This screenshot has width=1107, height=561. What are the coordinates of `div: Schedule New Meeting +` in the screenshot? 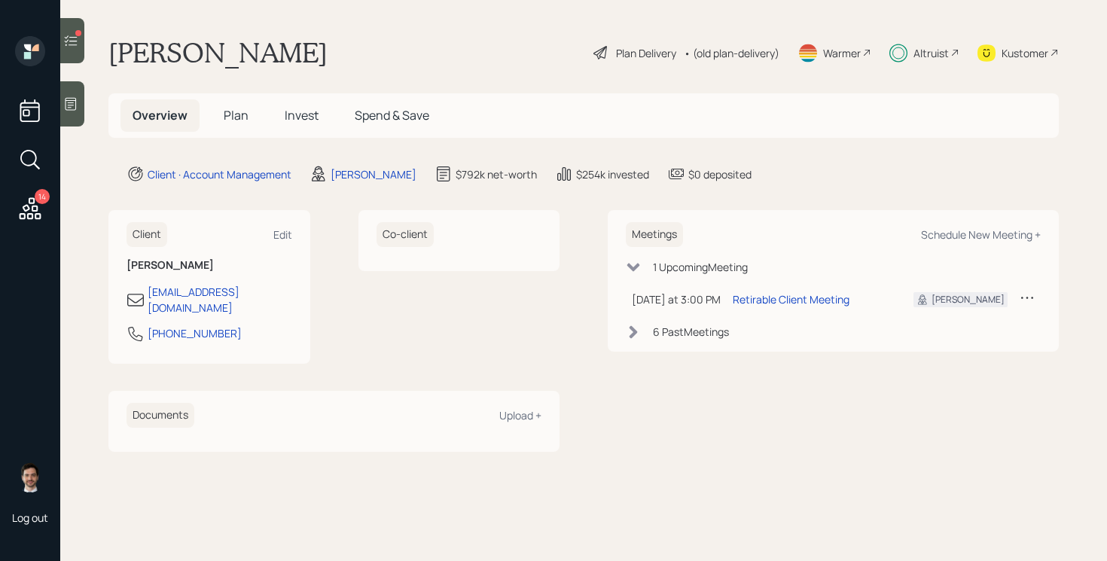 It's located at (981, 234).